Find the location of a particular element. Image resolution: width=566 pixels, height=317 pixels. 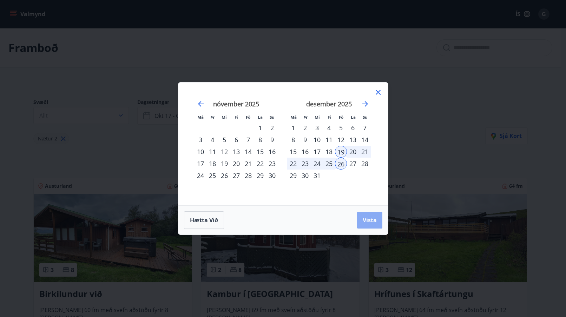

small: Þr is located at coordinates (213, 117).